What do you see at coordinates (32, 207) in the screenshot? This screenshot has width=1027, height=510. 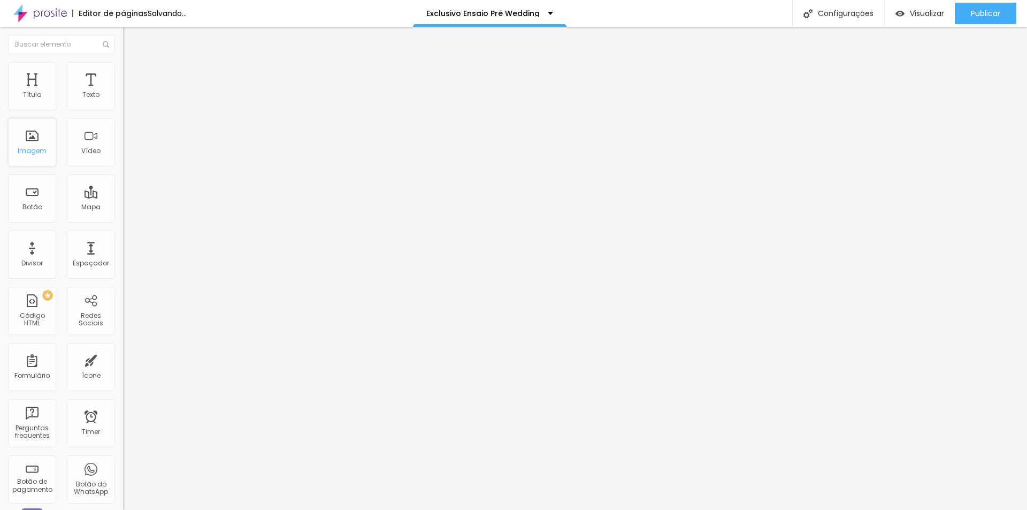 I see `div: Botão` at bounding box center [32, 207].